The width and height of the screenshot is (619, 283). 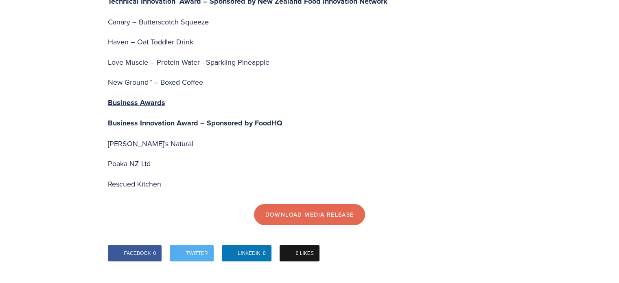 What do you see at coordinates (249, 253) in the screenshot?
I see `span: LinkedIn` at bounding box center [249, 253].